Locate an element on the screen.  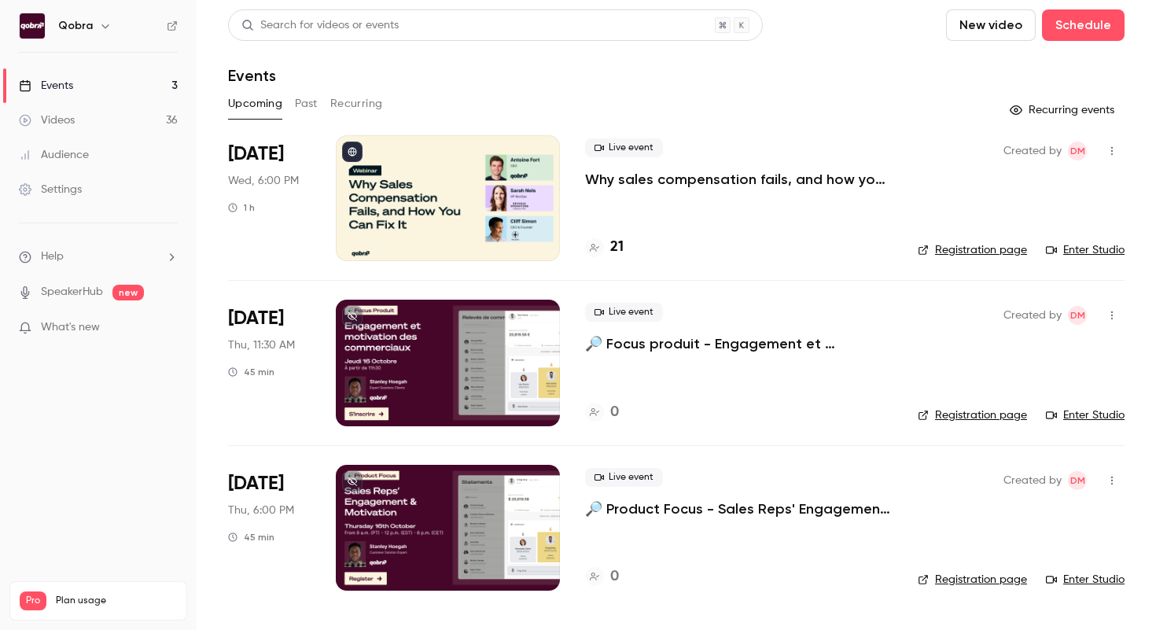
button: Recurring is located at coordinates (356, 104).